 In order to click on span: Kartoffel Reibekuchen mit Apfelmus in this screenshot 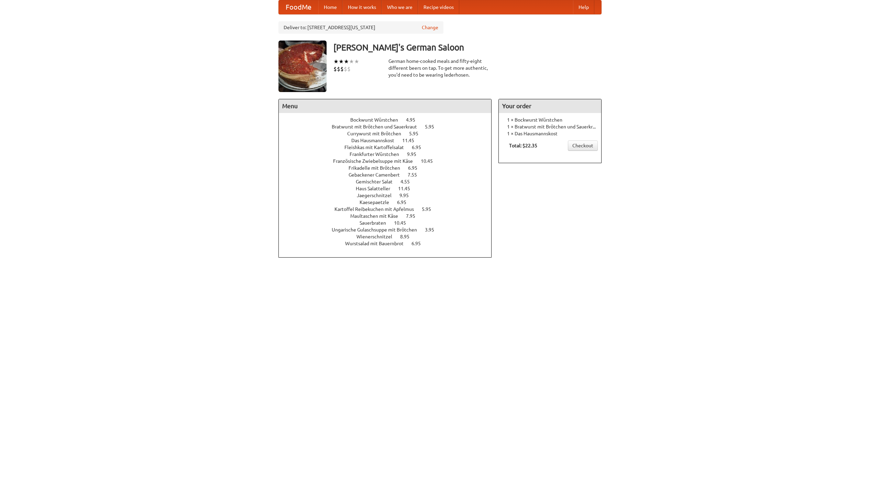, I will do `click(377, 209)`.